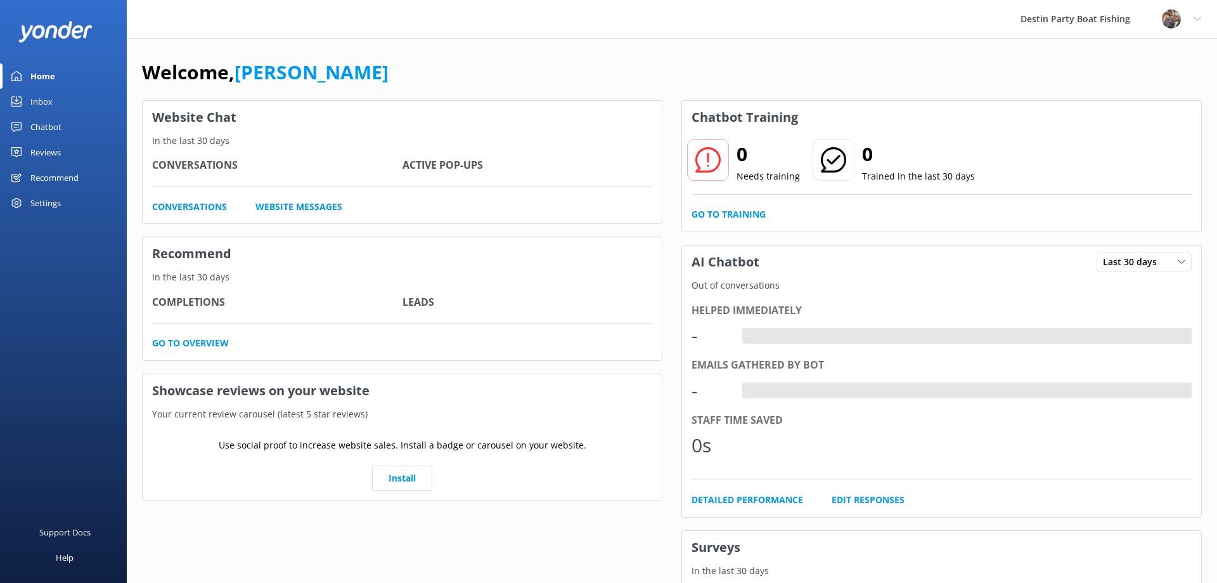 Image resolution: width=1217 pixels, height=583 pixels. Describe the element at coordinates (1133, 262) in the screenshot. I see `span: Last 30 days` at that location.